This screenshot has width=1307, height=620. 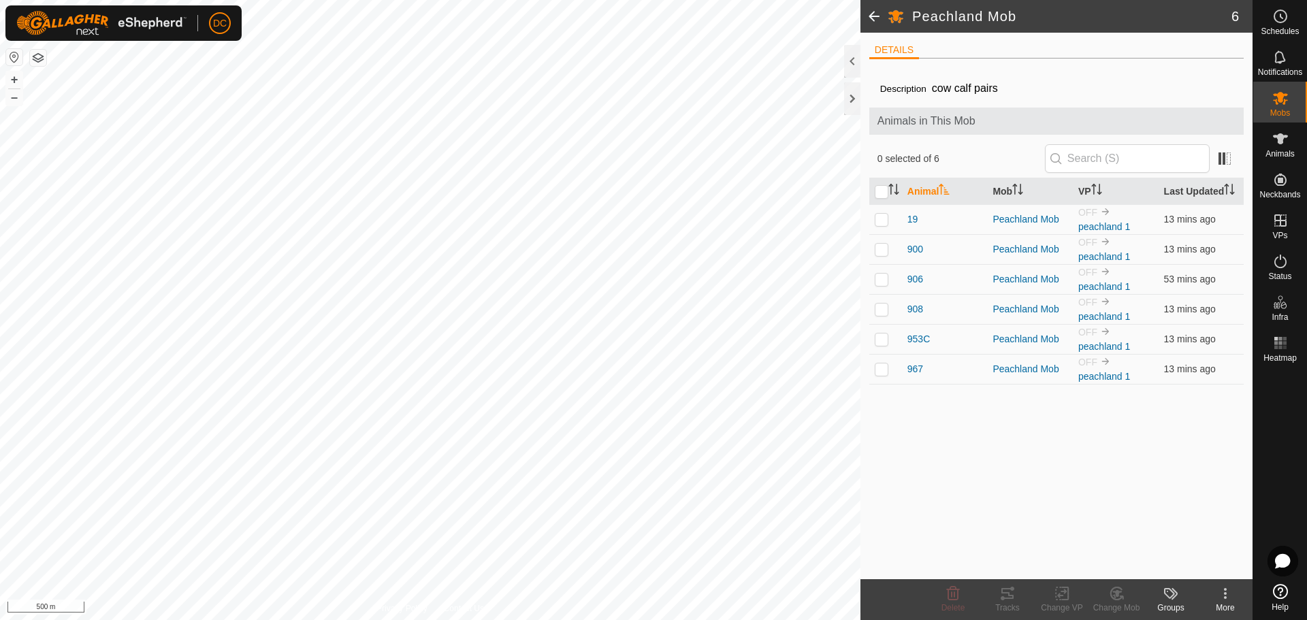 What do you see at coordinates (913, 219) in the screenshot?
I see `span: 19` at bounding box center [913, 219].